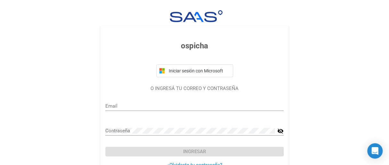 The width and height of the screenshot is (389, 165). I want to click on span: Ingresar, so click(194, 151).